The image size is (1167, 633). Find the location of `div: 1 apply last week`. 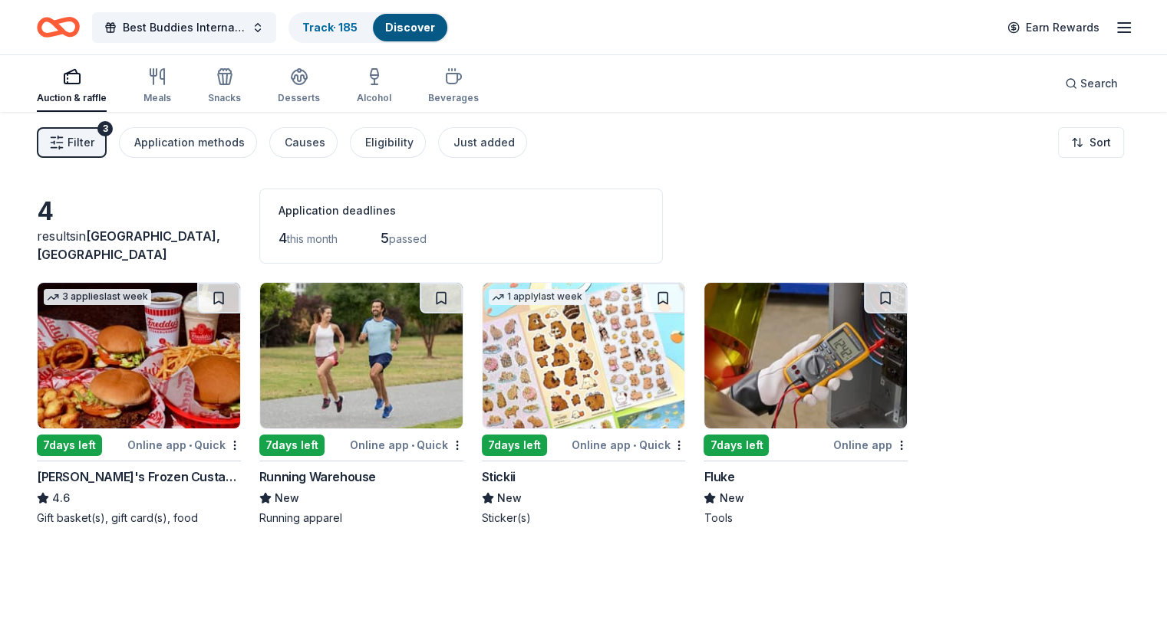

div: 1 apply last week is located at coordinates (537, 297).